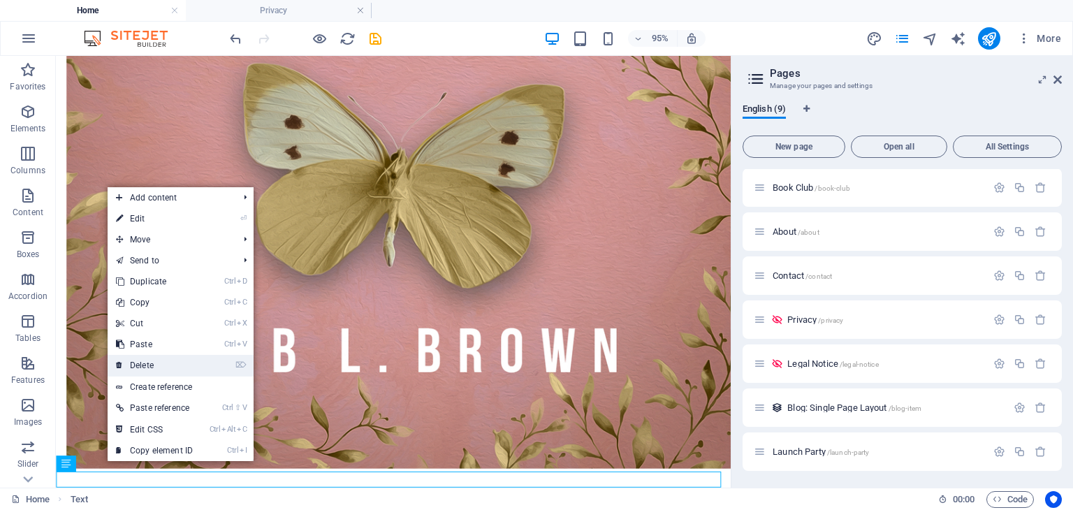  I want to click on span: New page, so click(793, 147).